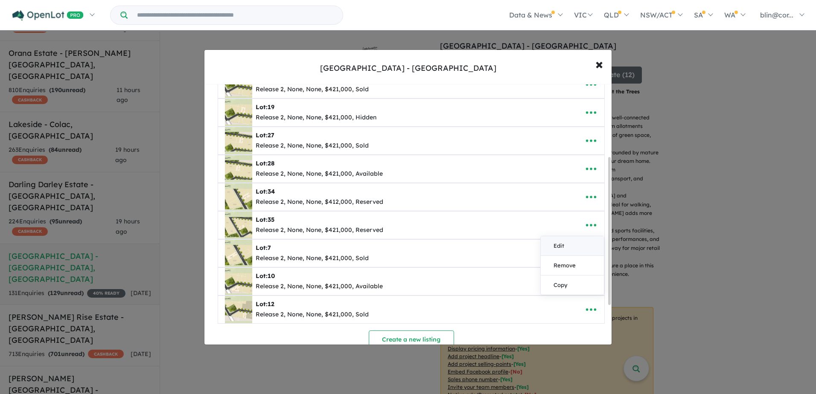 The width and height of the screenshot is (816, 394). I want to click on img: Littlehampton%20Estate%20-%20Hampton%20Park%20-%20Lot%2018___1751005717.png, so click(239, 85).